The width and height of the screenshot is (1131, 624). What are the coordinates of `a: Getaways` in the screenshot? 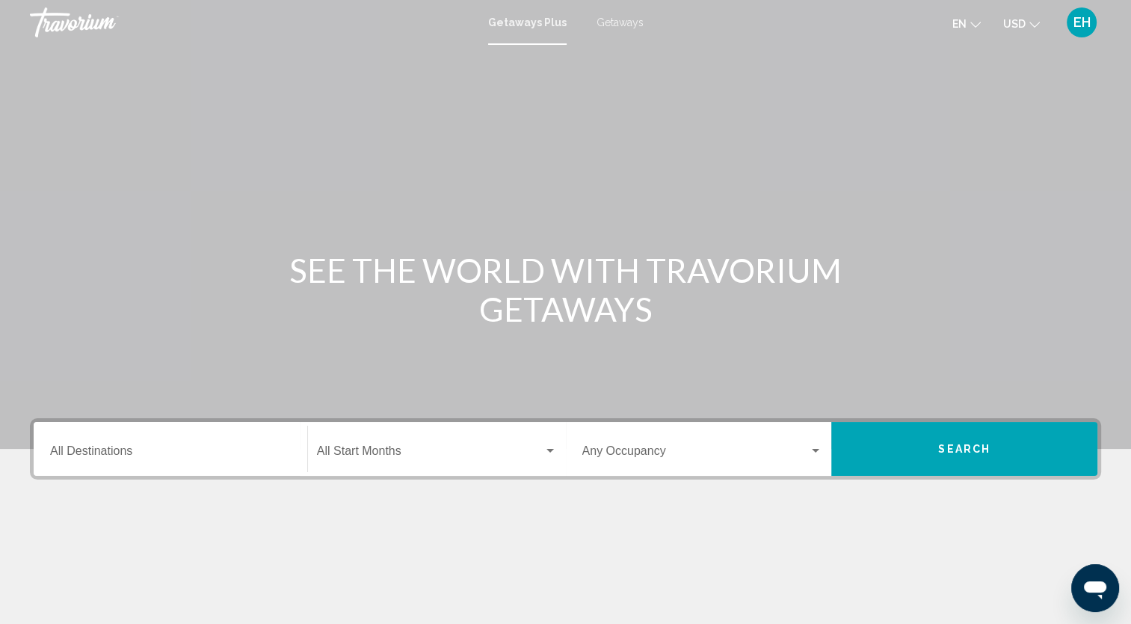 It's located at (620, 22).